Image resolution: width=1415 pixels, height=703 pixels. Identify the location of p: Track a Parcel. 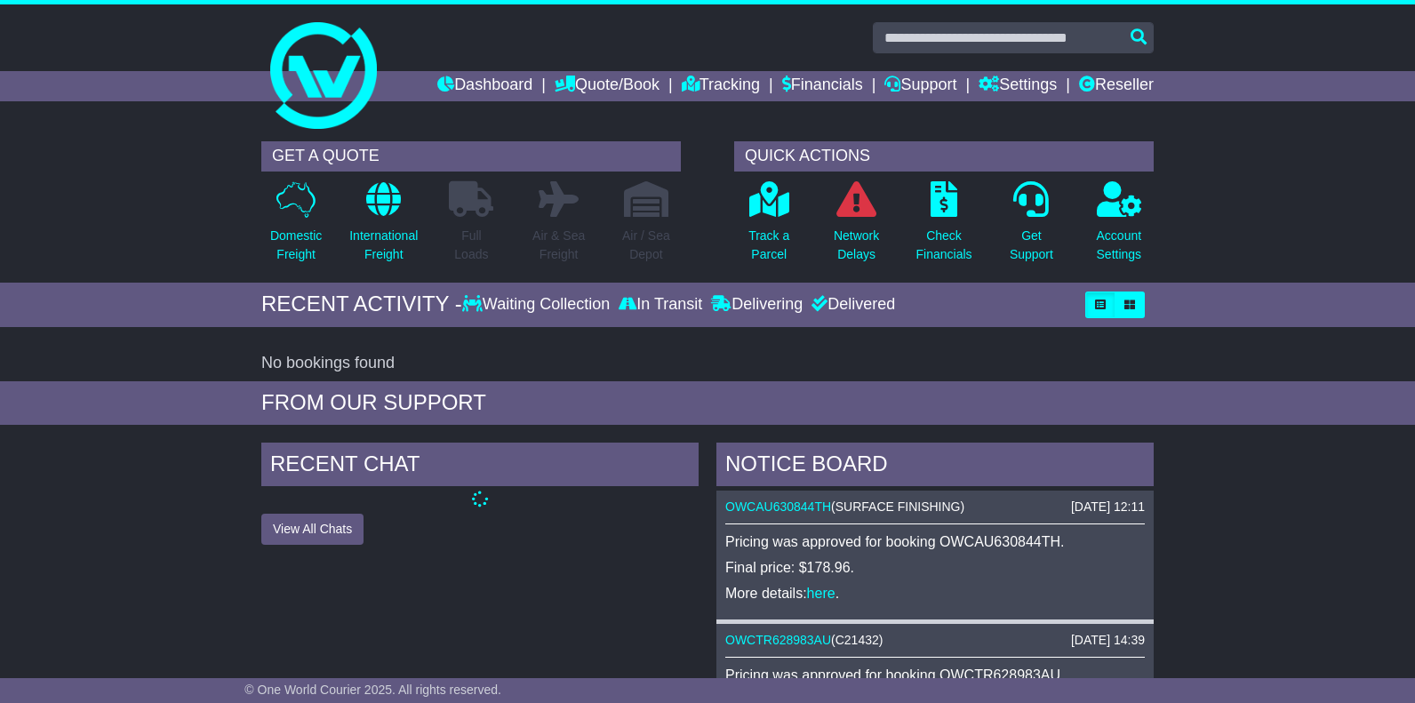
(769, 245).